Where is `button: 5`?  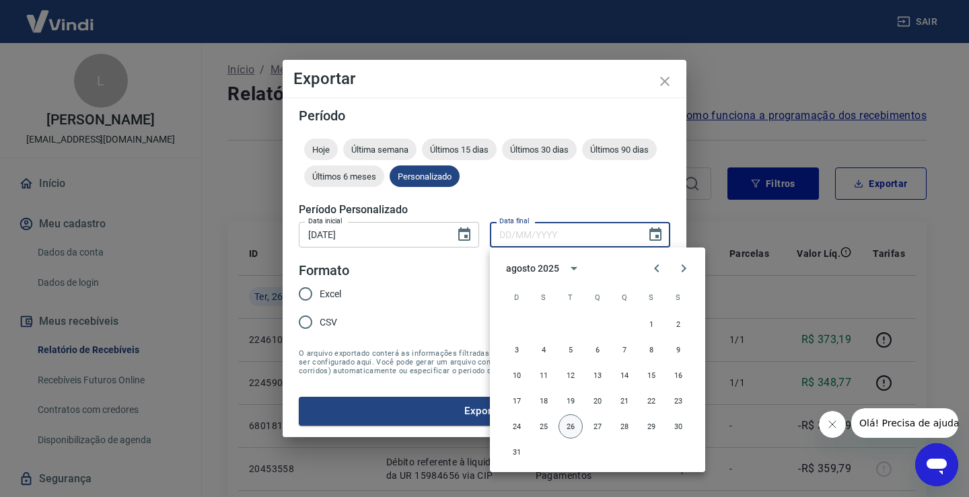
button: 5 is located at coordinates (570, 350).